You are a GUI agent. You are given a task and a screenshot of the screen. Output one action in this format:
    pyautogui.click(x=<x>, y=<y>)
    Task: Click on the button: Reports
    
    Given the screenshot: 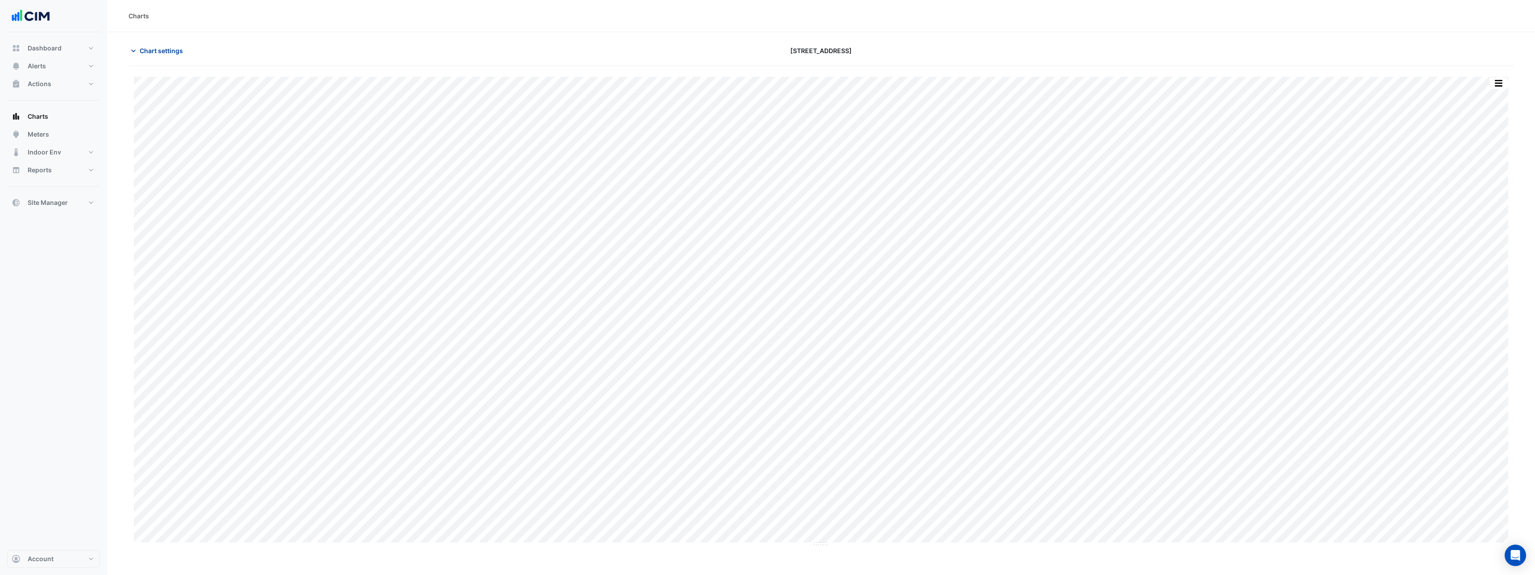 What is the action you would take?
    pyautogui.click(x=54, y=170)
    